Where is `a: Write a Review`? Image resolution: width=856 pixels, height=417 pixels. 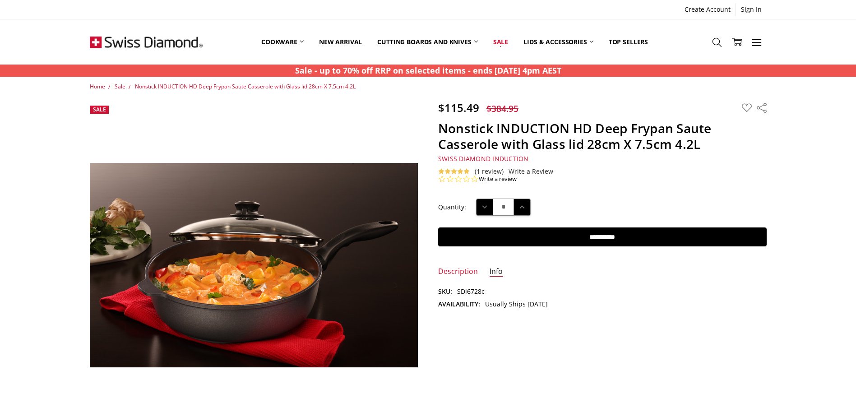
a: Write a Review is located at coordinates (531, 172).